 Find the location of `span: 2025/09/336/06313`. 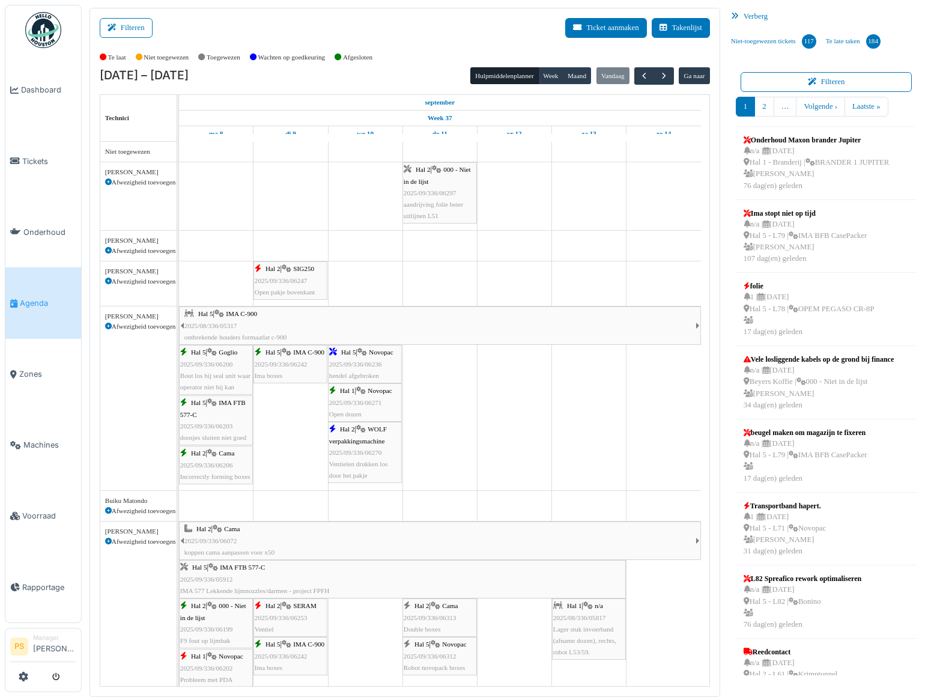

span: 2025/09/336/06313 is located at coordinates (430, 617).